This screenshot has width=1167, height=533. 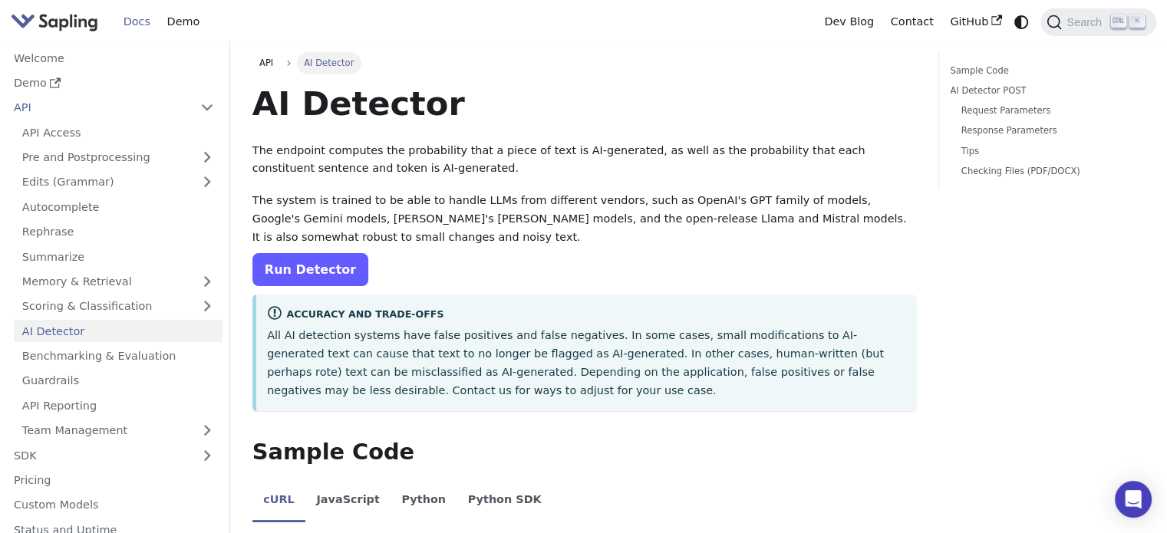 I want to click on a: Memory & Retrieval, so click(x=118, y=282).